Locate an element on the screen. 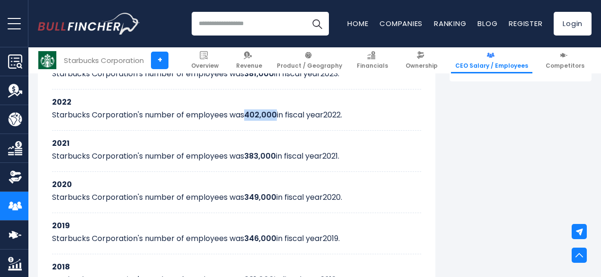 This screenshot has width=601, height=277. span: 2020 is located at coordinates (332, 197).